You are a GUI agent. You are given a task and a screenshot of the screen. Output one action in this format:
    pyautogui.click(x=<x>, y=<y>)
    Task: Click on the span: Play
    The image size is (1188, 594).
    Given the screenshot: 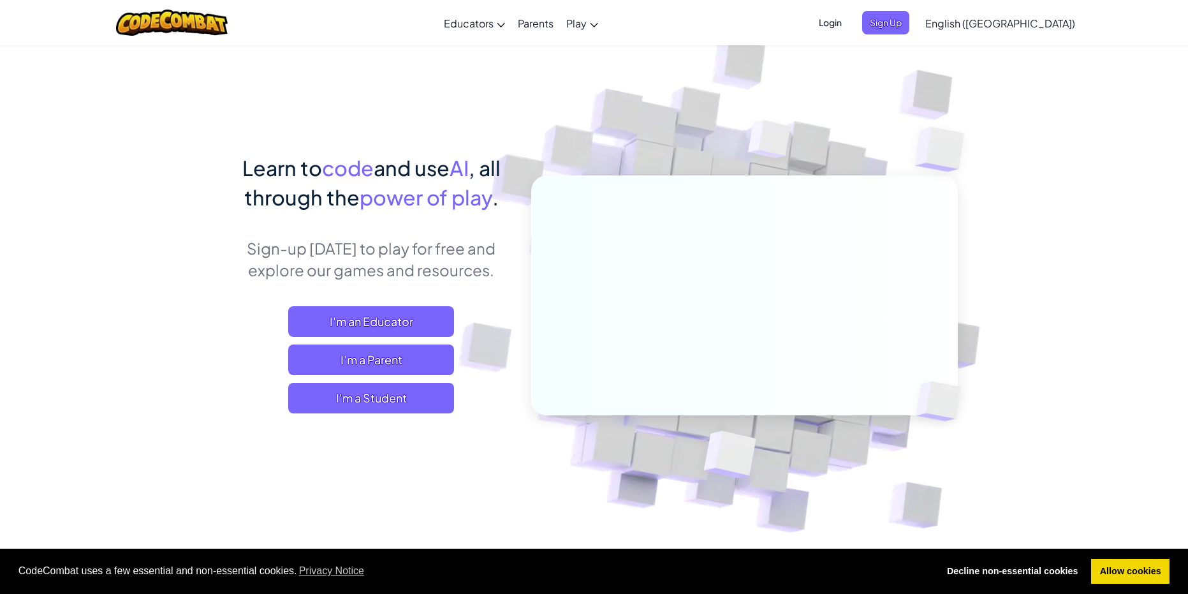 What is the action you would take?
    pyautogui.click(x=577, y=23)
    